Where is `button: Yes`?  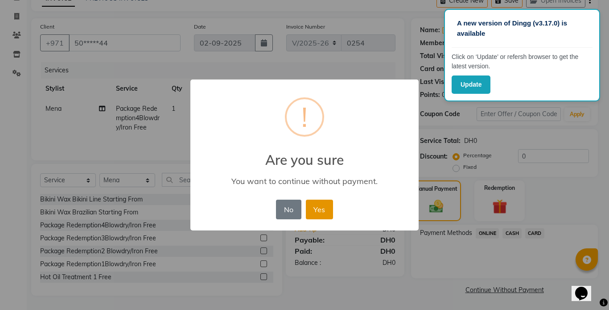
button: Yes is located at coordinates (319, 209).